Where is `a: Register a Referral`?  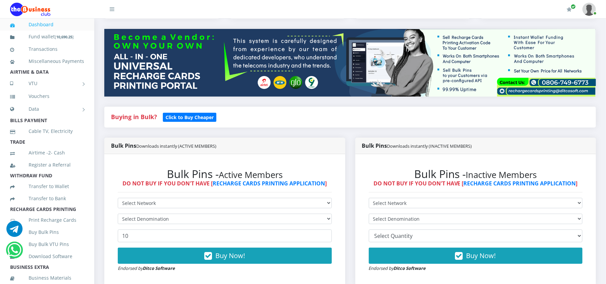 a: Register a Referral is located at coordinates (47, 165).